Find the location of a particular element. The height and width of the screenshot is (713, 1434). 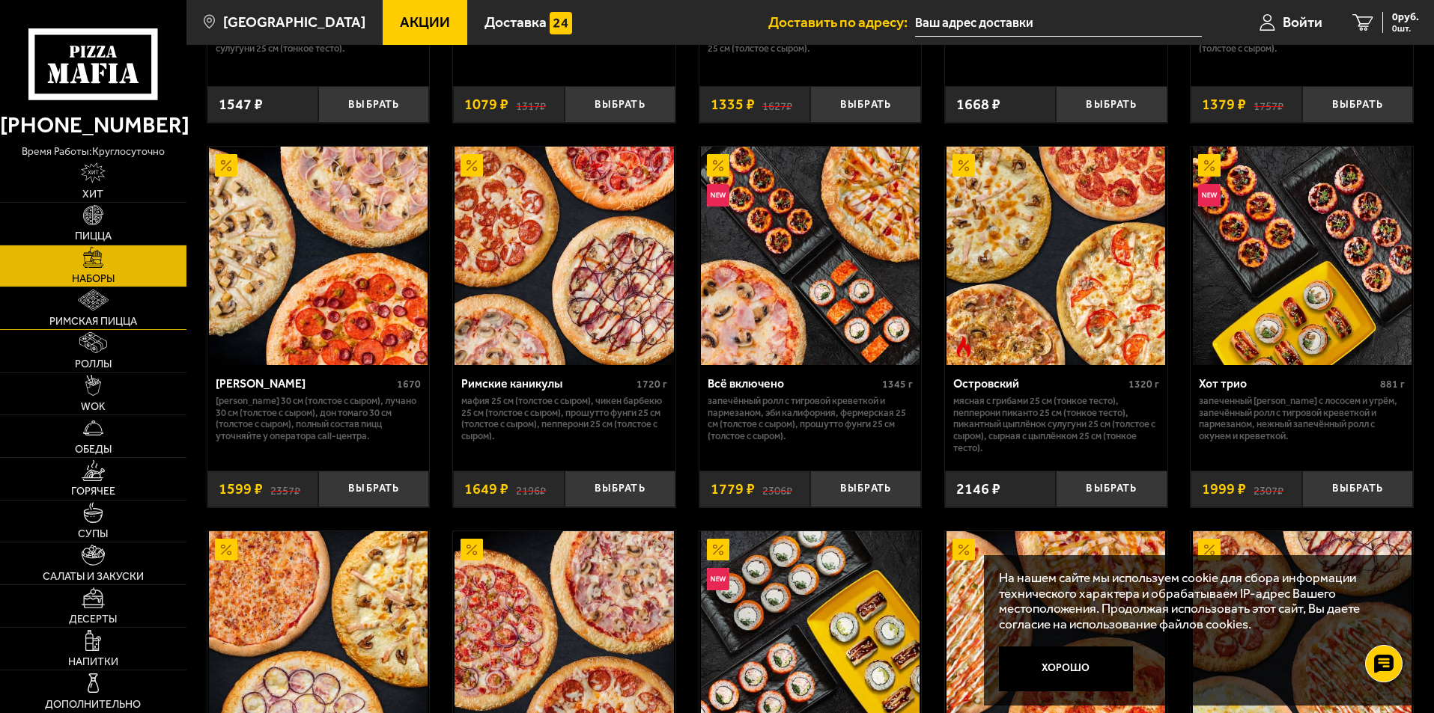

img: 15daf4d41897b9f0e9f617042186c801.svg is located at coordinates (561, 23).